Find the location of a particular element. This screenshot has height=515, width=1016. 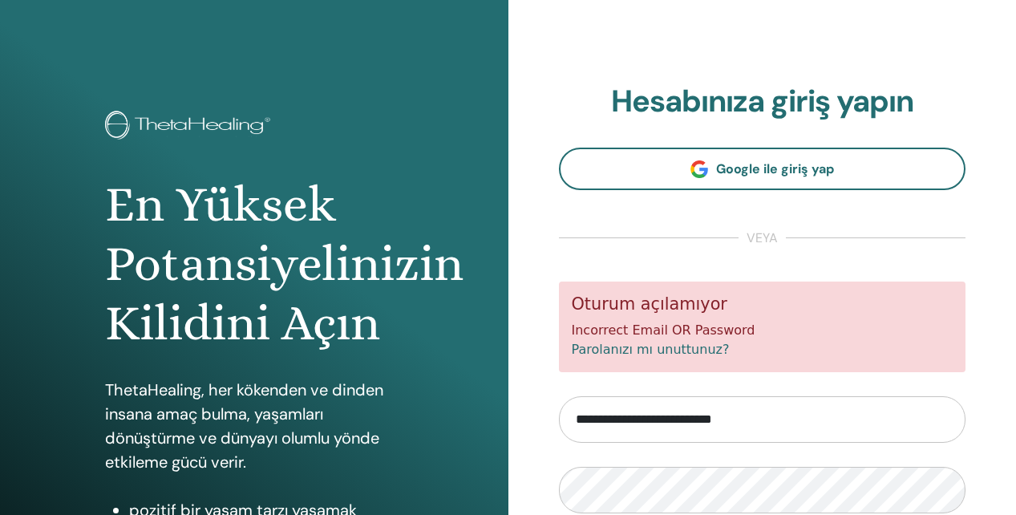

h1: En Yüksek Potansiyelinizin Kilidini Açın is located at coordinates (254, 264).